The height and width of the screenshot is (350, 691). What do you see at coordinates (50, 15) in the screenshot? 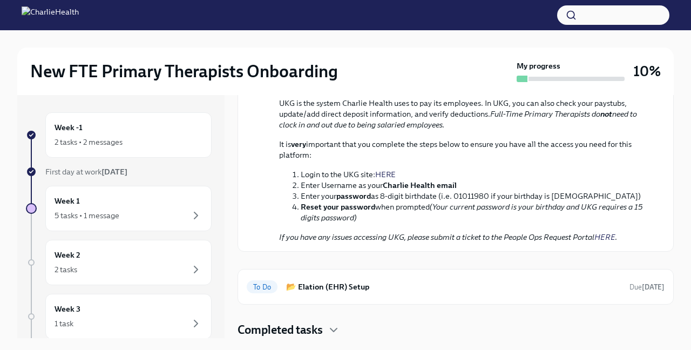
I see `img: CharlieHealth` at bounding box center [50, 15].